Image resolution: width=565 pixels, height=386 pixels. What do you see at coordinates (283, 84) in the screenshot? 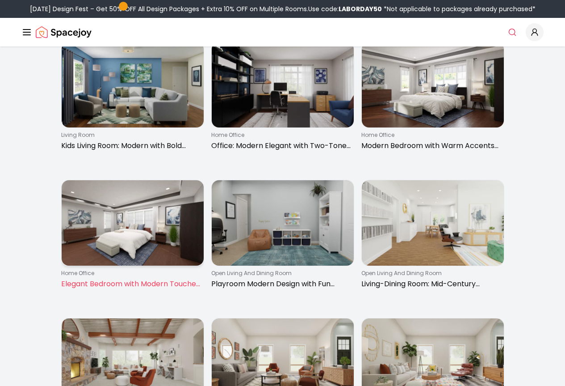
I see `img: Office: Modern Elegant with Two-Tone Desk` at bounding box center [283, 84].